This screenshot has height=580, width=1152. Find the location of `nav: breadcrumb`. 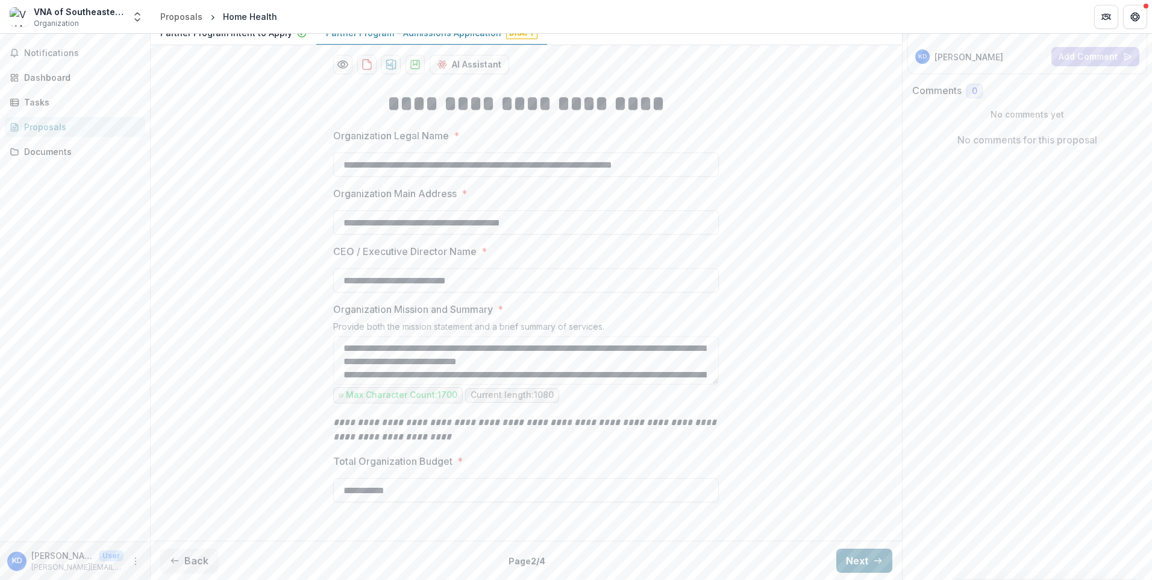

nav: breadcrumb is located at coordinates (219, 16).